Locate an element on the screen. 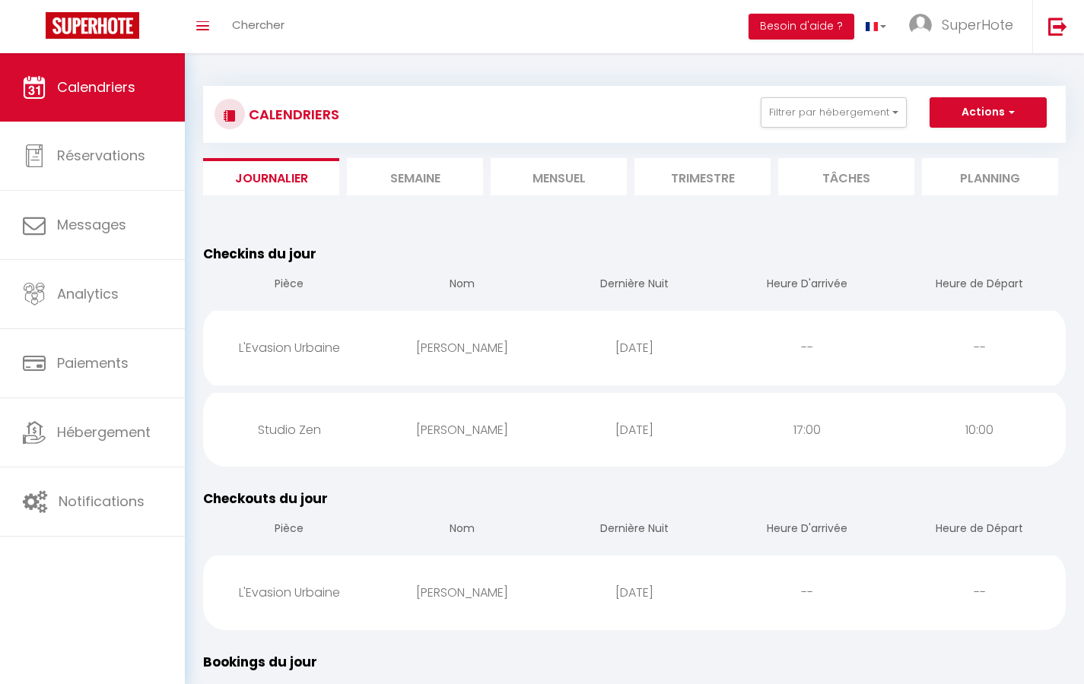 The image size is (1084, 684). span: Chercher is located at coordinates (258, 24).